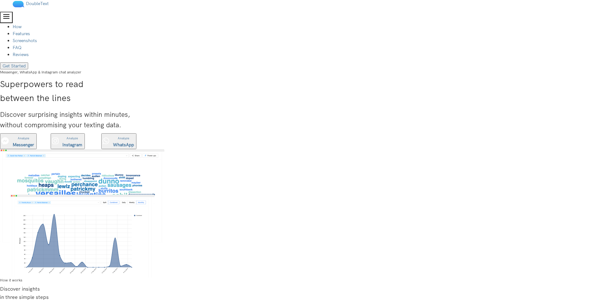 This screenshot has height=303, width=603. What do you see at coordinates (37, 3) in the screenshot?
I see `span: DoubleText` at bounding box center [37, 3].